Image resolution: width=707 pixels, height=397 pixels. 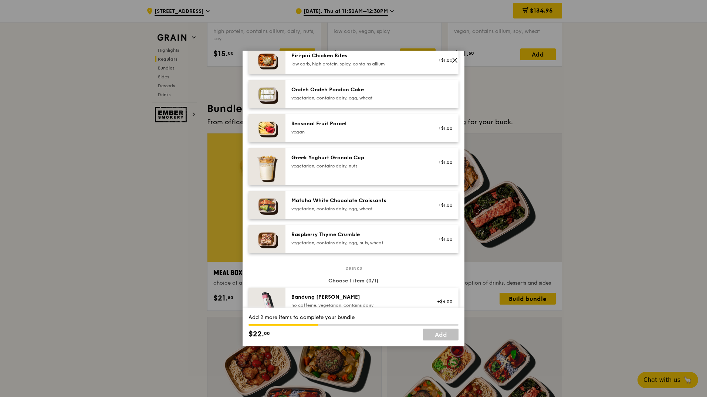 I want to click on span: $22., so click(x=256, y=334).